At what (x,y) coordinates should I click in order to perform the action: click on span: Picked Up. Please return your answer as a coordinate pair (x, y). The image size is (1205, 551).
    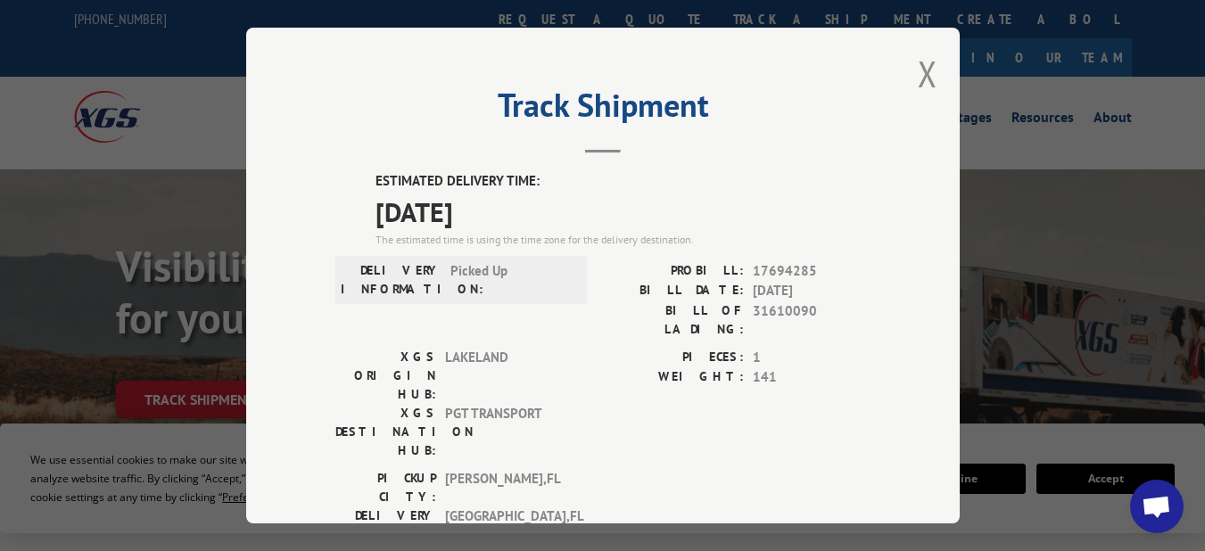
    Looking at the image, I should click on (510, 279).